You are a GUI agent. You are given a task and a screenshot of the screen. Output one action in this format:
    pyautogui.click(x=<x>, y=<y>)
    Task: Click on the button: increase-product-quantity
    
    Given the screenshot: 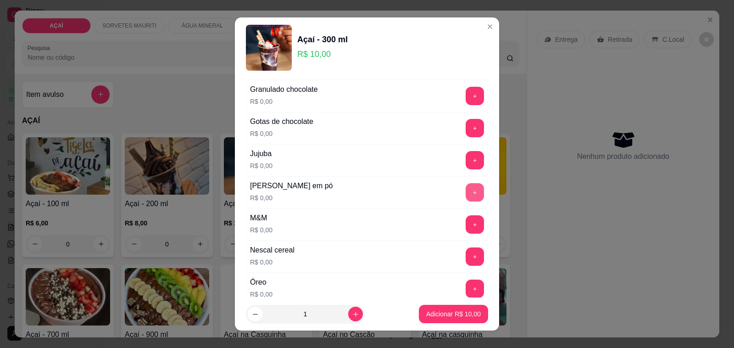 What is the action you would take?
    pyautogui.click(x=356, y=314)
    